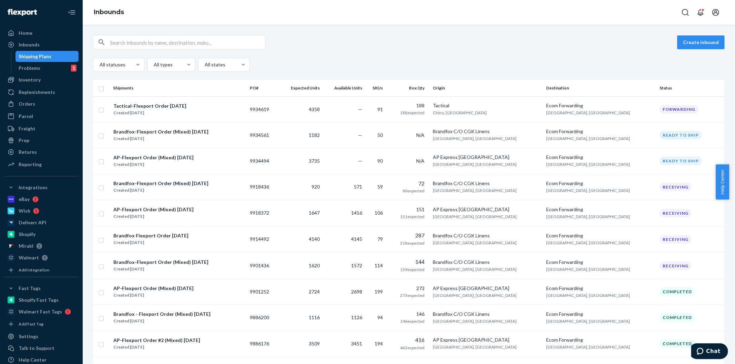 The width and height of the screenshot is (735, 364). What do you see at coordinates (41, 349) in the screenshot?
I see `button: Talk to Support` at bounding box center [41, 349].